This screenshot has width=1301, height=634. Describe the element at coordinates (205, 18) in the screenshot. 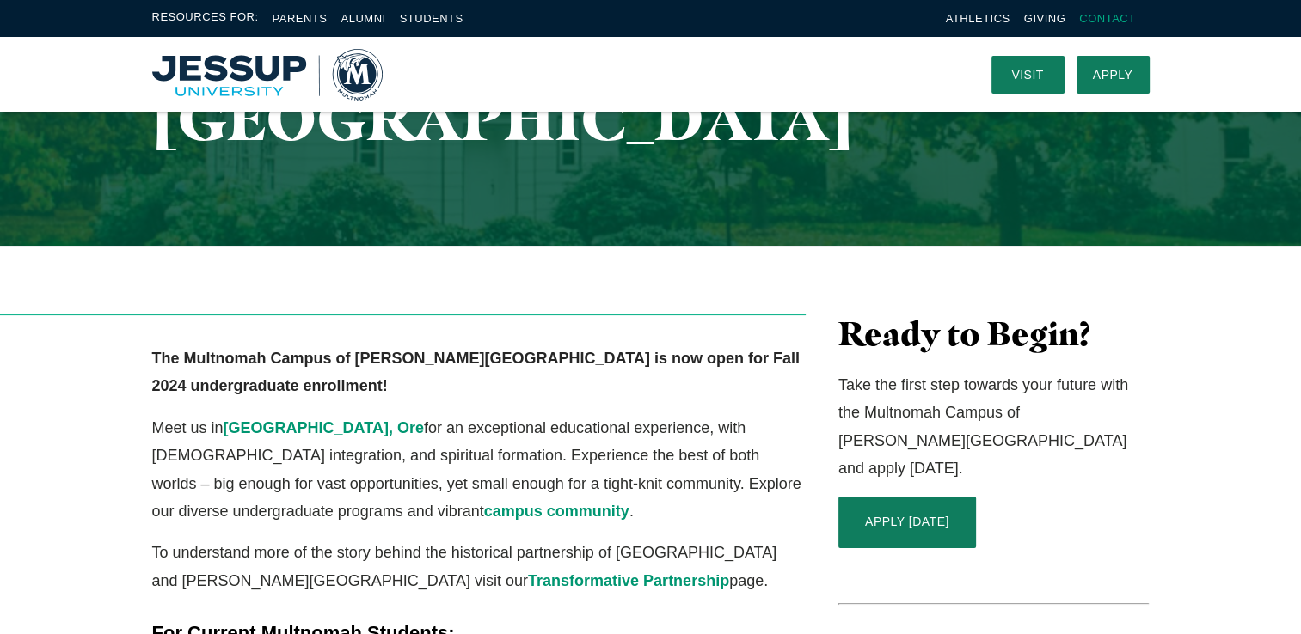

I see `span: Resources For:` at that location.